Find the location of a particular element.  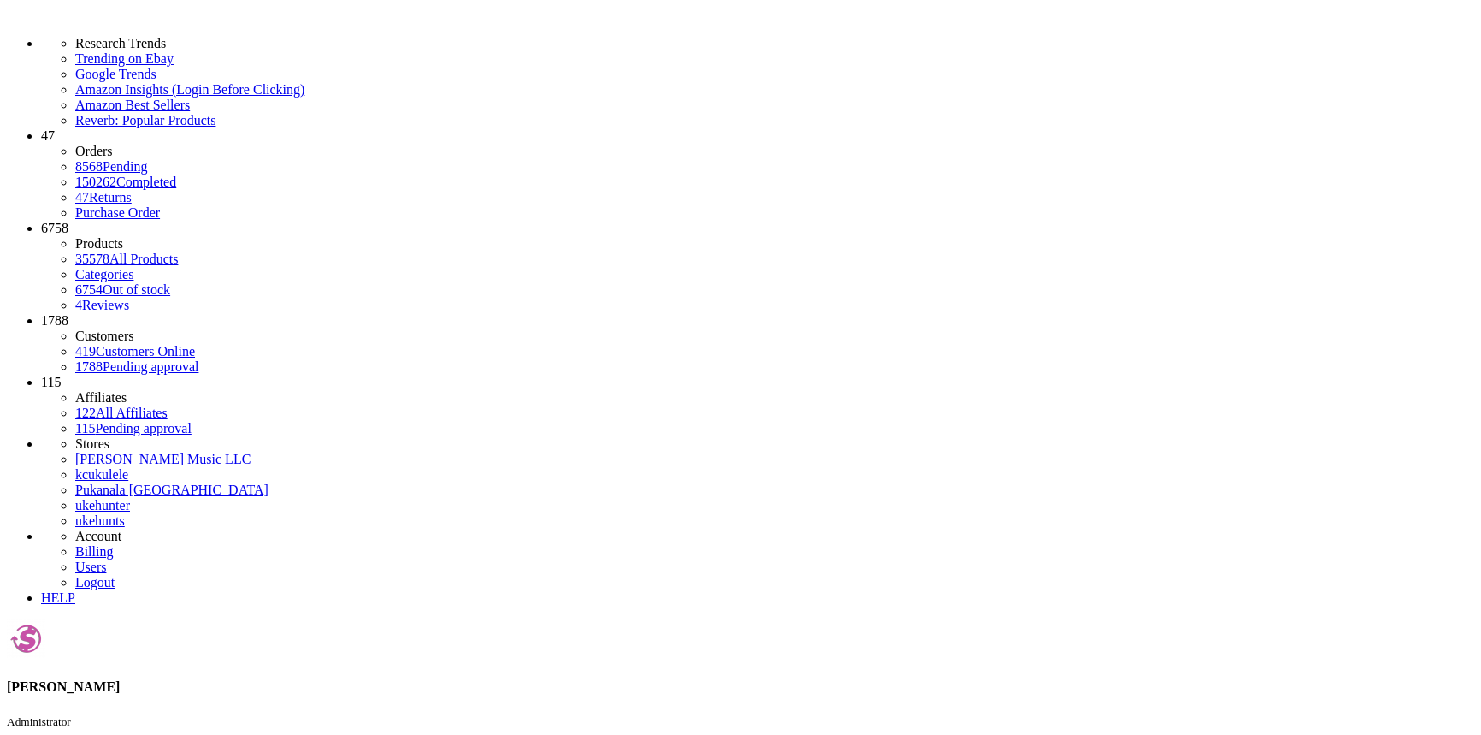

span: Logout is located at coordinates (95, 582).